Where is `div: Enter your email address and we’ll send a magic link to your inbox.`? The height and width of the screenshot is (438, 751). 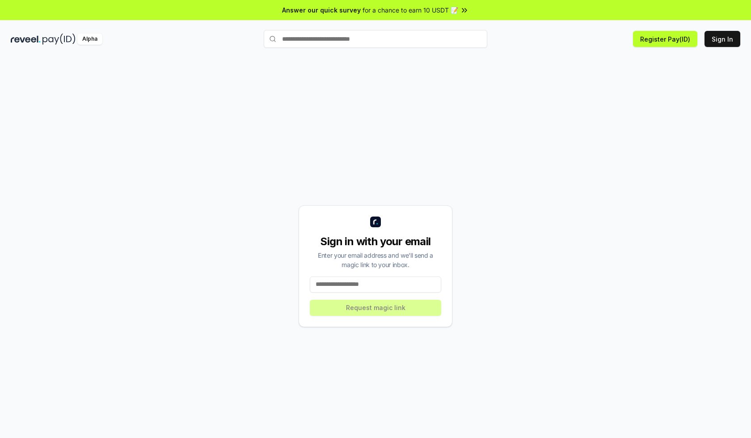
div: Enter your email address and we’ll send a magic link to your inbox. is located at coordinates (376, 260).